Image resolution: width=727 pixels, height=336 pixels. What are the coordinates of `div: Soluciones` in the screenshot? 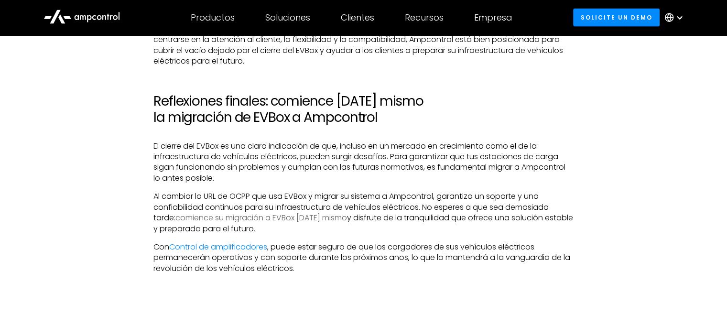 It's located at (288, 18).